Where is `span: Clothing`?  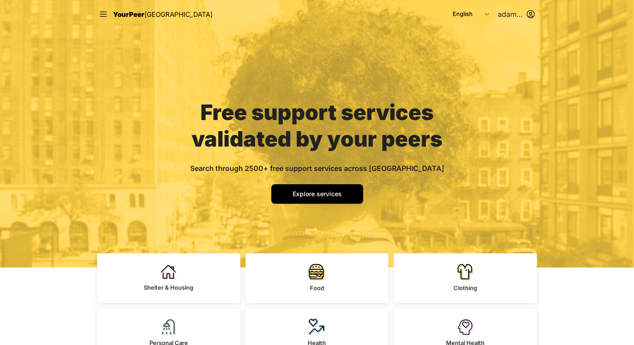 span: Clothing is located at coordinates (465, 288).